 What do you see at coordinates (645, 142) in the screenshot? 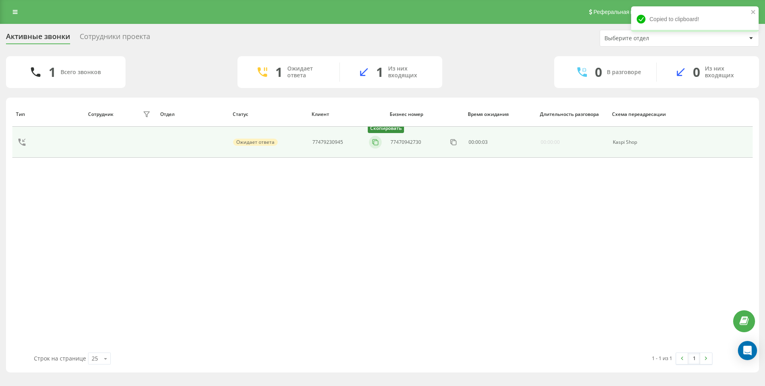
I see `div: Kaspi Shop` at bounding box center [645, 142].